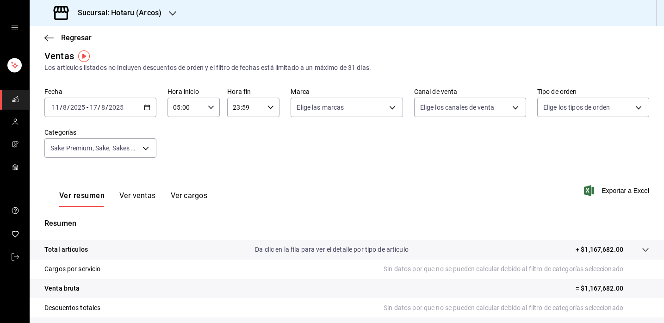 Image resolution: width=664 pixels, height=323 pixels. Describe the element at coordinates (137, 199) in the screenshot. I see `button: Ver ventas` at that location.